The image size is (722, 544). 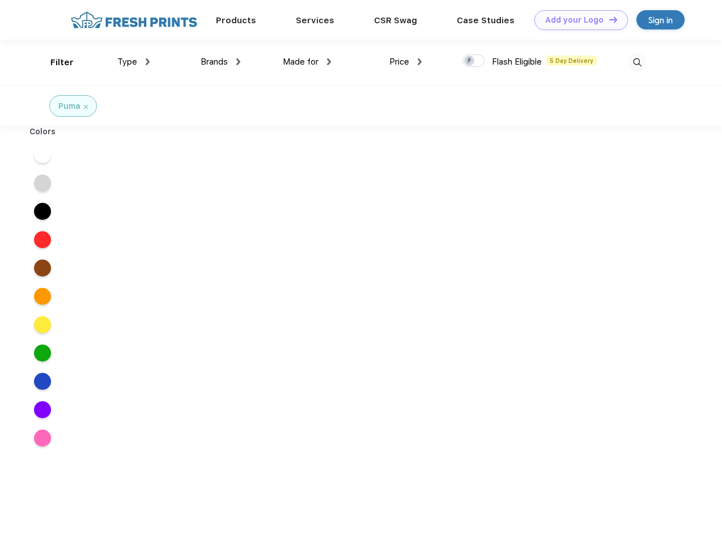 I want to click on a: Products, so click(x=236, y=20).